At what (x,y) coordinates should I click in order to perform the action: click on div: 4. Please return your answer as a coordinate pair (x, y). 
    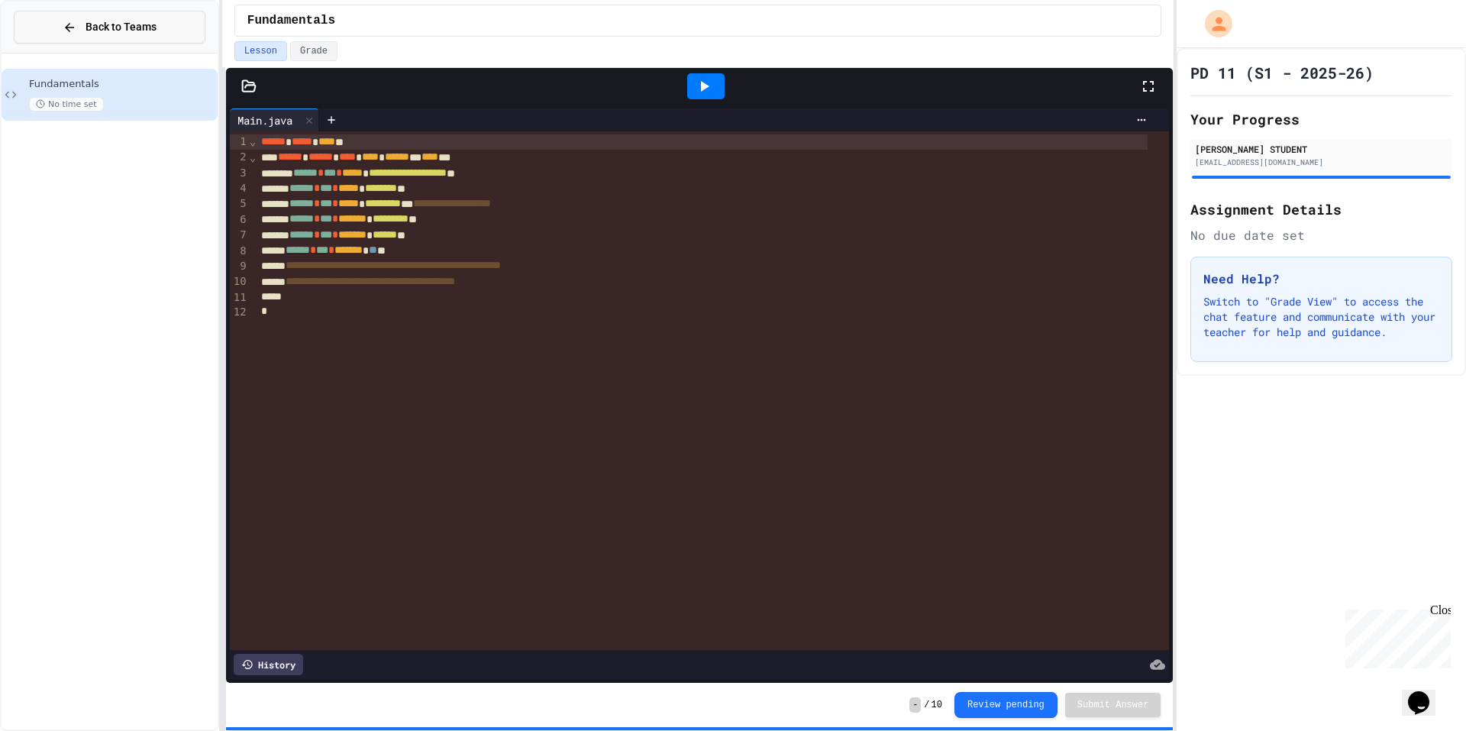
    Looking at the image, I should click on (239, 189).